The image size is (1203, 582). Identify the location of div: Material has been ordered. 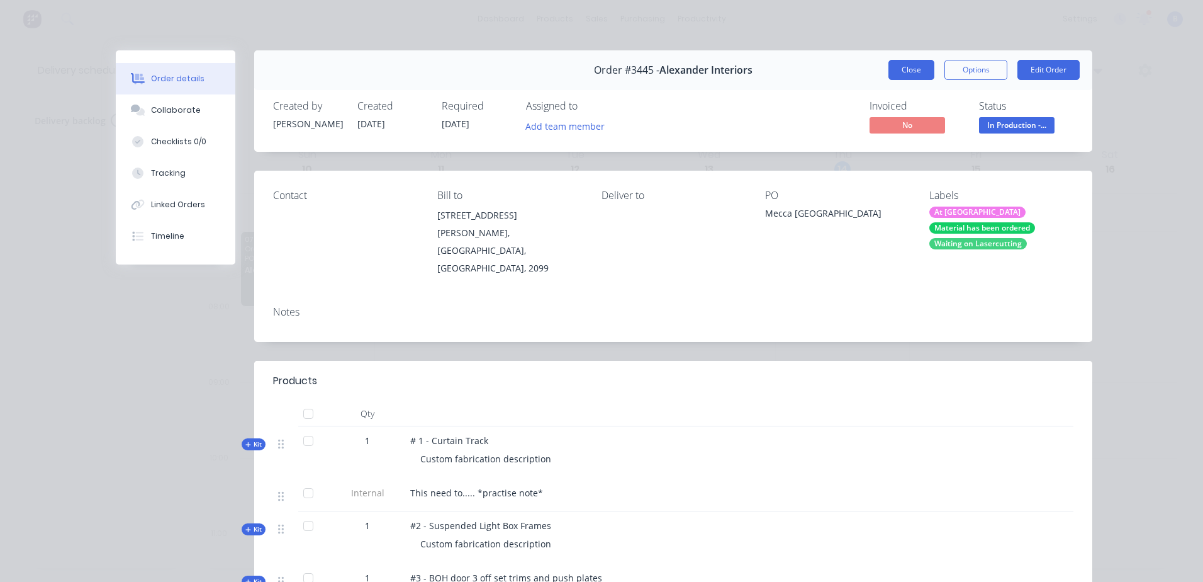
(983, 228).